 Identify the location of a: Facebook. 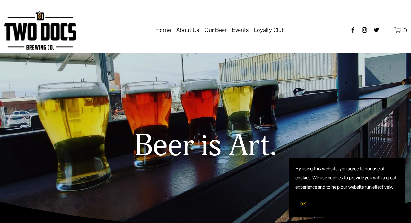
(353, 30).